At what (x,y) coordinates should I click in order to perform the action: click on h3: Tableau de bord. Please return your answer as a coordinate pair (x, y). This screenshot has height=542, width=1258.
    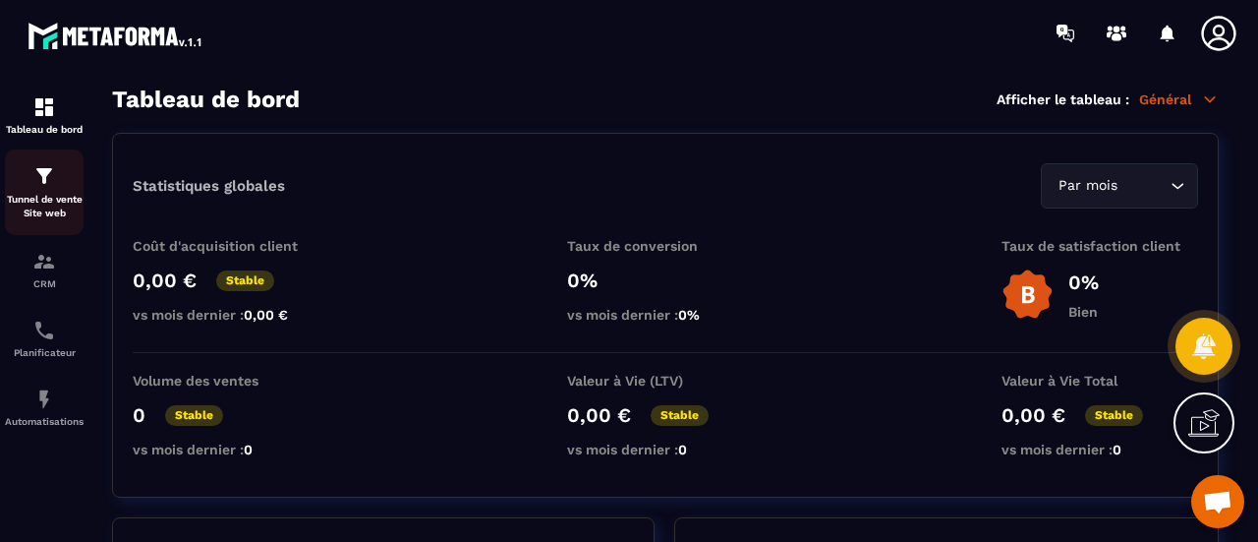
    Looking at the image, I should click on (205, 99).